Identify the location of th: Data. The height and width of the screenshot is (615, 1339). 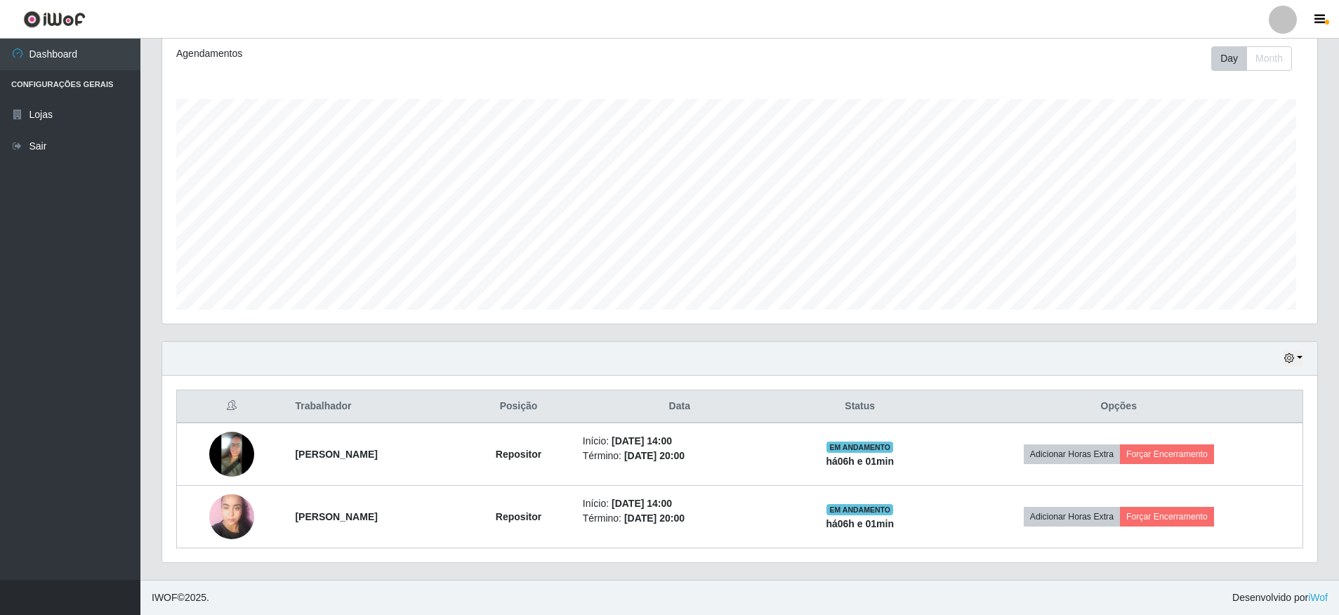
(680, 407).